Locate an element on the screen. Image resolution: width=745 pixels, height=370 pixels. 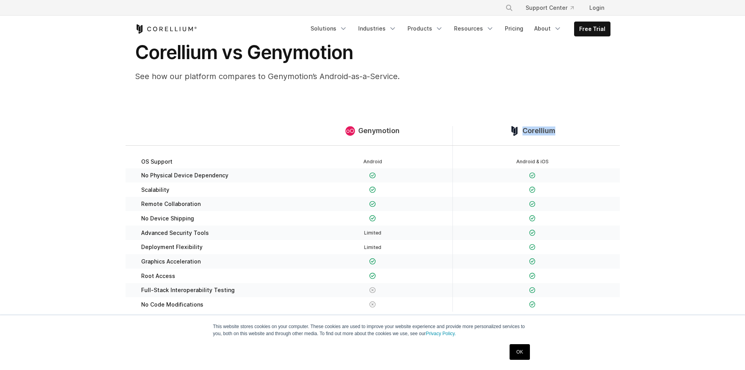
span: Advanced Security Tools is located at coordinates (175, 233).